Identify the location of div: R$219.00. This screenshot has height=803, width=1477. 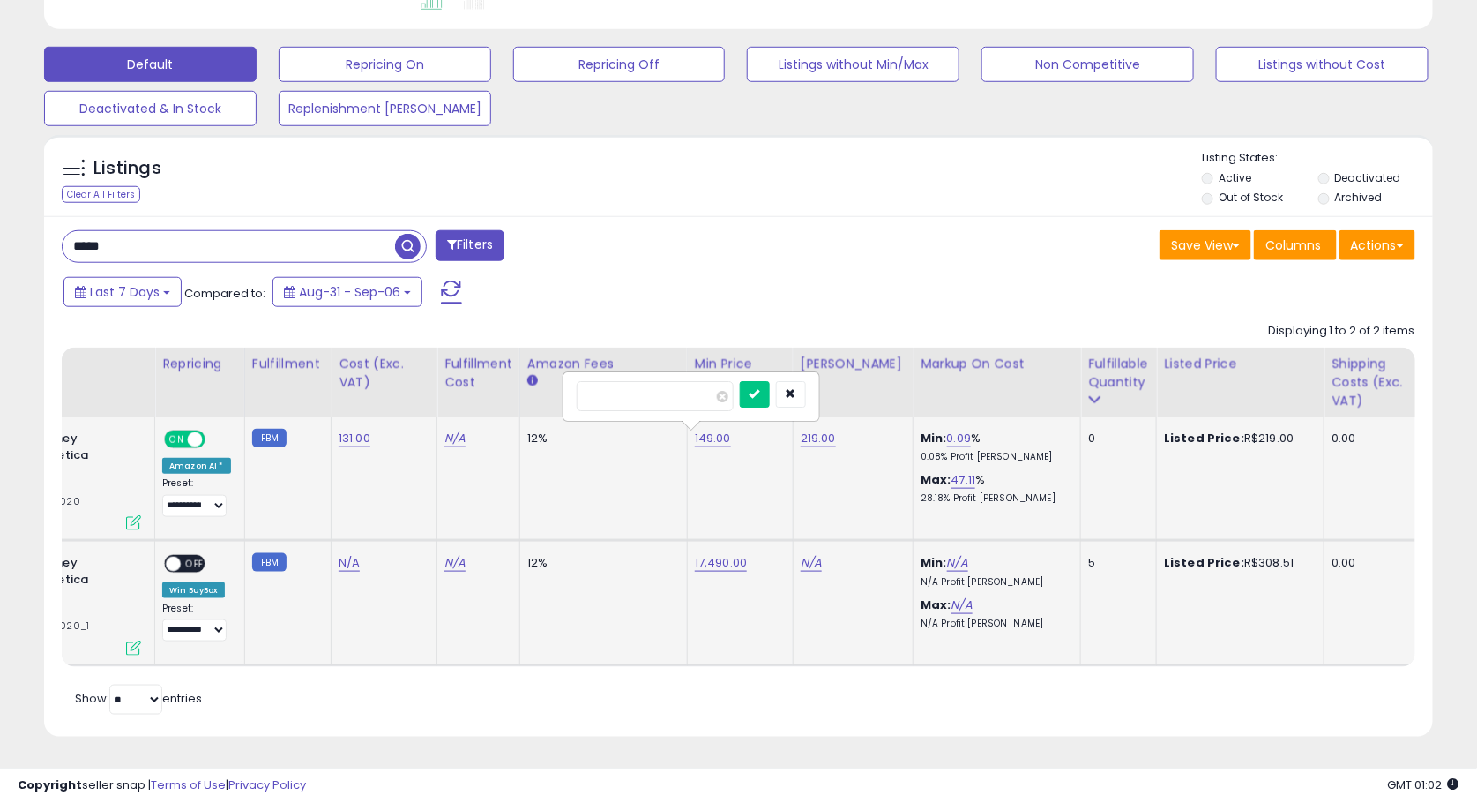
(1237, 438).